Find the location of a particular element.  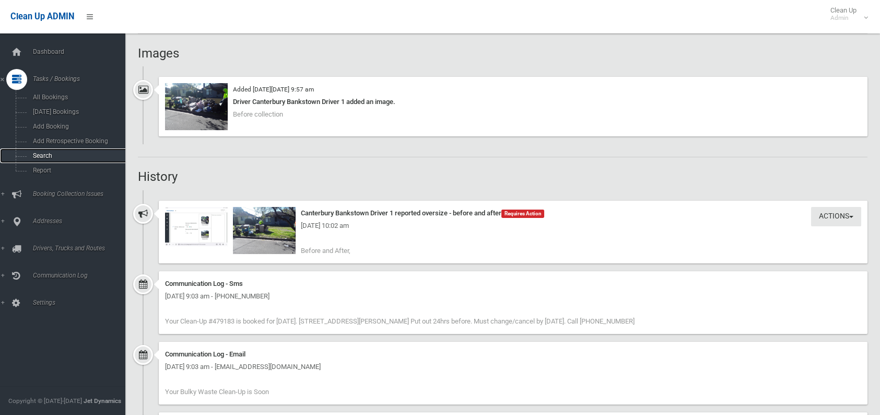

span: Report is located at coordinates (77, 170).